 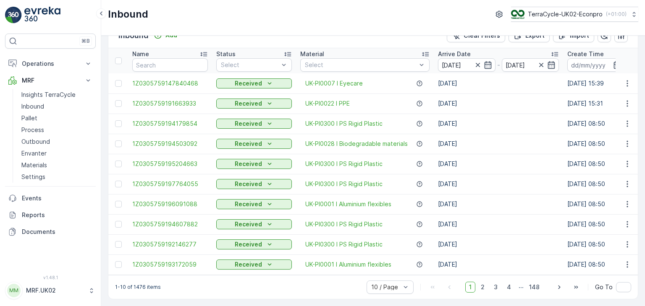 I want to click on span: 1Z0305759194607882, so click(x=170, y=225).